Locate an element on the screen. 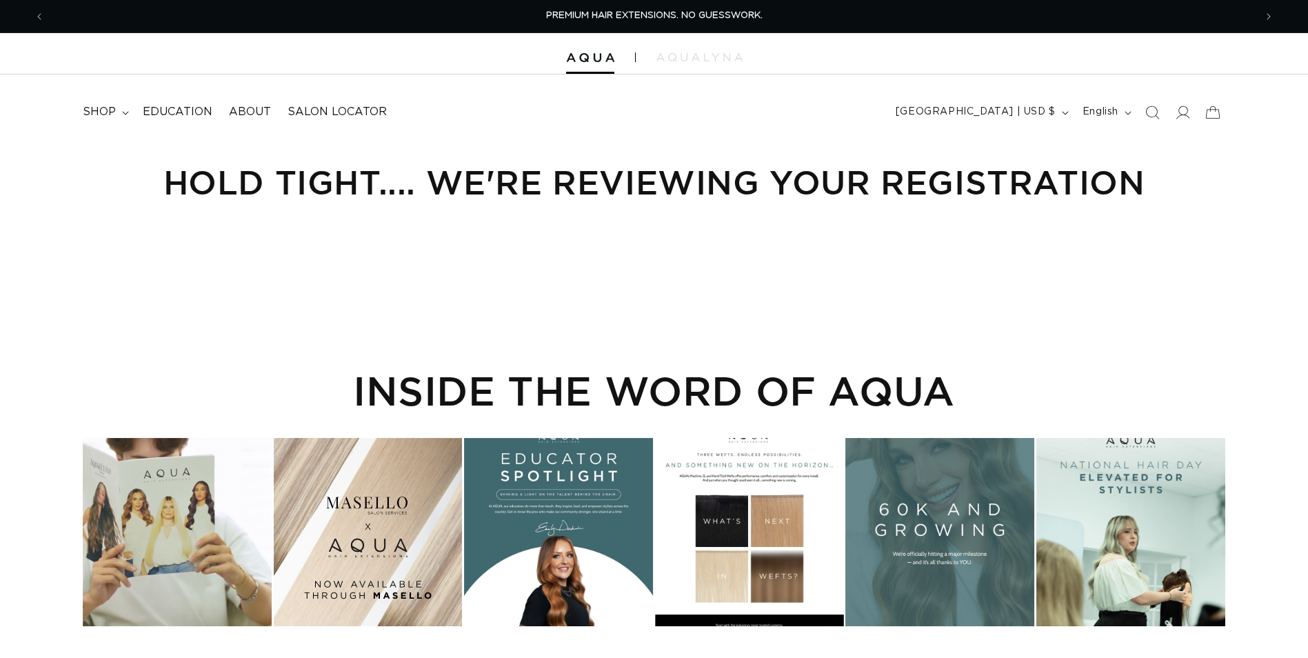 The width and height of the screenshot is (1308, 658). span: About is located at coordinates (250, 112).